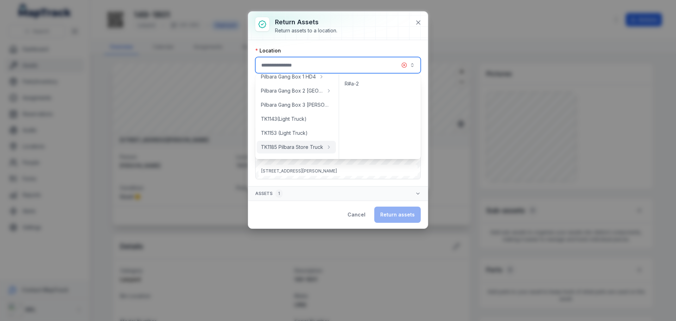  What do you see at coordinates (288, 77) in the screenshot?
I see `span: Pilbara Gang Box 1 HD4` at bounding box center [288, 77].